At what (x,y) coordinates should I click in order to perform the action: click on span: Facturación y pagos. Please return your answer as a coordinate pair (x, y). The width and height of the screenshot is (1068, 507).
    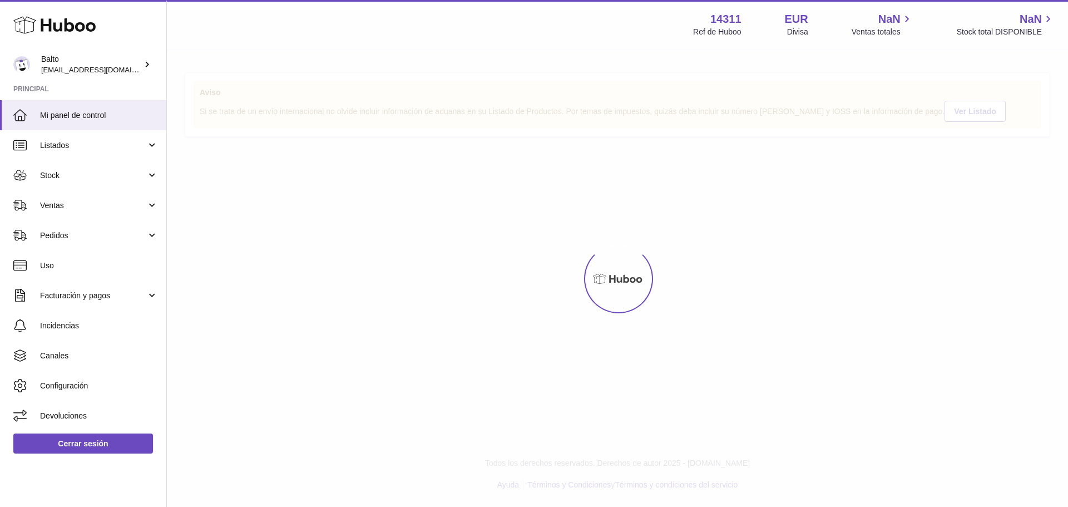
    Looking at the image, I should click on (93, 295).